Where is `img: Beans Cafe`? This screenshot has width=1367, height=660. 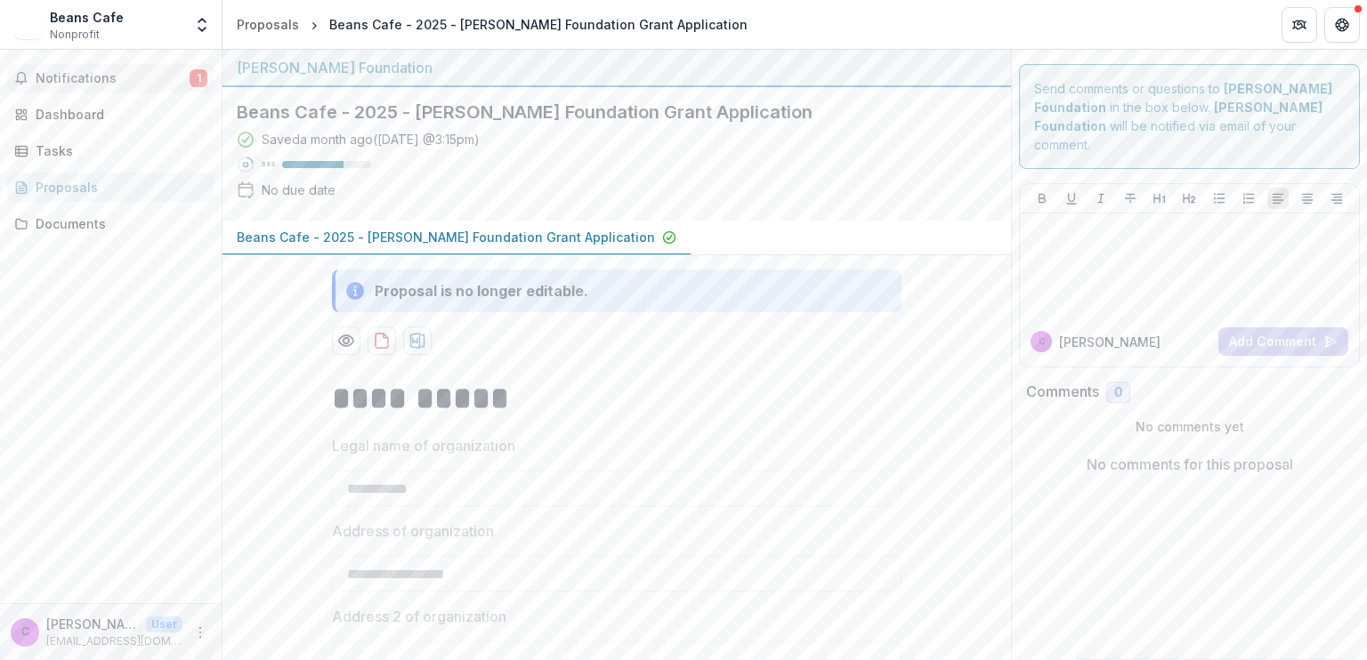
img: Beans Cafe is located at coordinates (28, 25).